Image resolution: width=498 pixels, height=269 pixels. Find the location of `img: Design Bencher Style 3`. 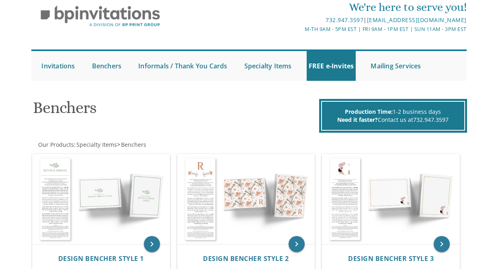

img: Design Bencher Style 3 is located at coordinates (391, 200).